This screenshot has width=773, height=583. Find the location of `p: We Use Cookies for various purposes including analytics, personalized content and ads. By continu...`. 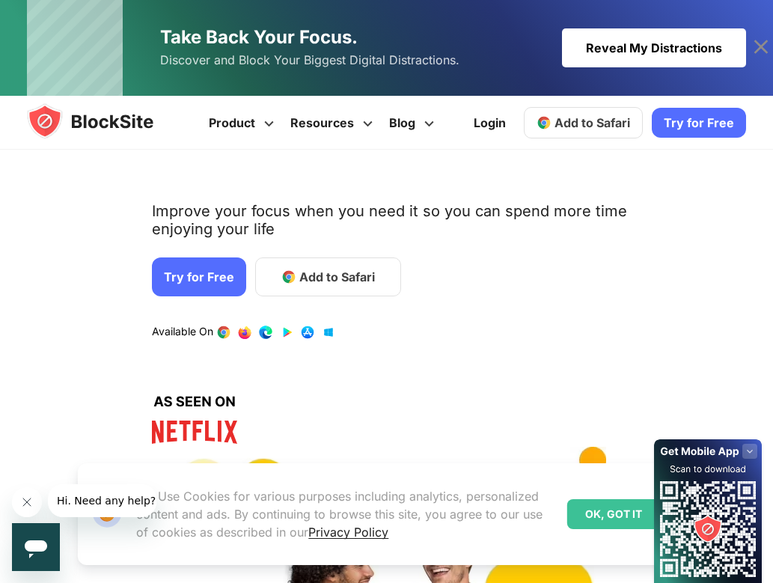

p: We Use Cookies for various purposes including analytics, personalized content and ads. By continu... is located at coordinates (345, 514).